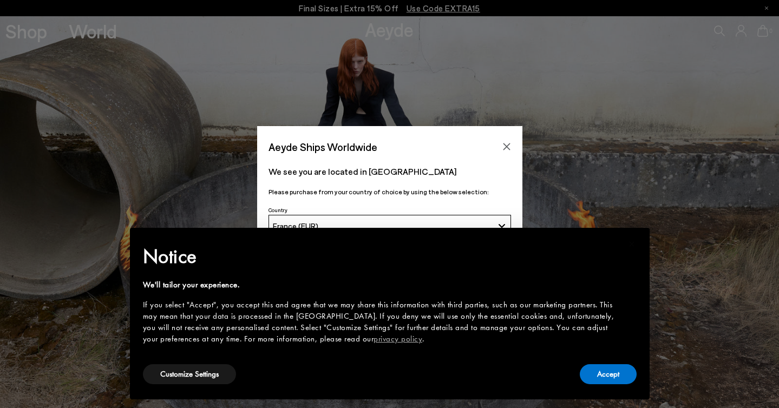  I want to click on span: Country, so click(278, 210).